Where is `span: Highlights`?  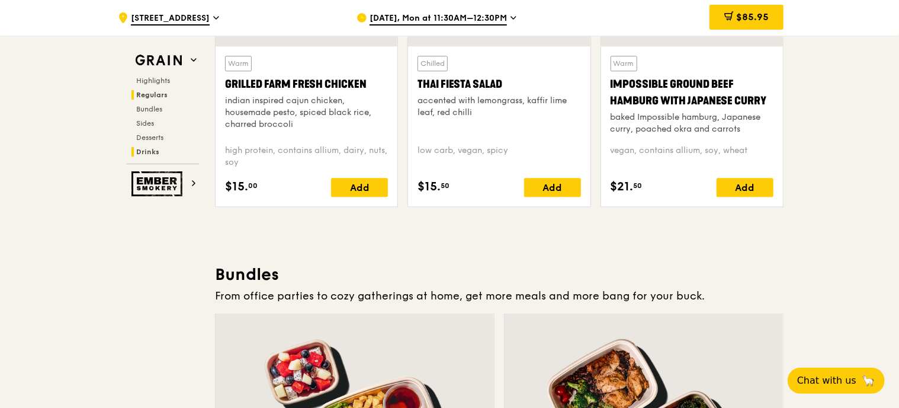 span: Highlights is located at coordinates (153, 81).